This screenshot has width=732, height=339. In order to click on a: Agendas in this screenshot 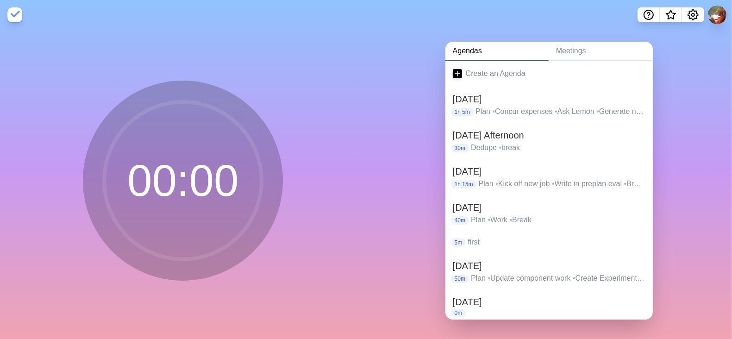, I will do `click(497, 51)`.